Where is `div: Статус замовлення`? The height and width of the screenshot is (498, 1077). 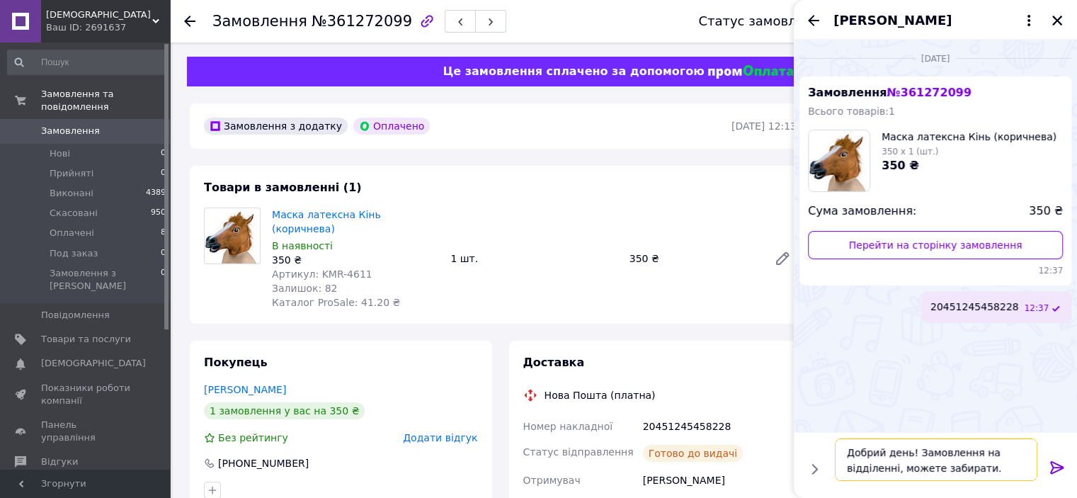
div: Статус замовлення is located at coordinates (763, 21).